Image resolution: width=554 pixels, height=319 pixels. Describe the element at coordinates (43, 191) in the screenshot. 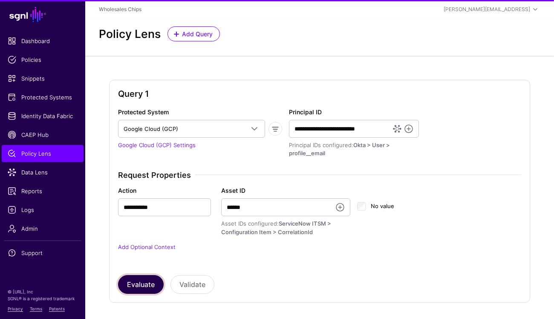

I see `a: Reports` at that location.